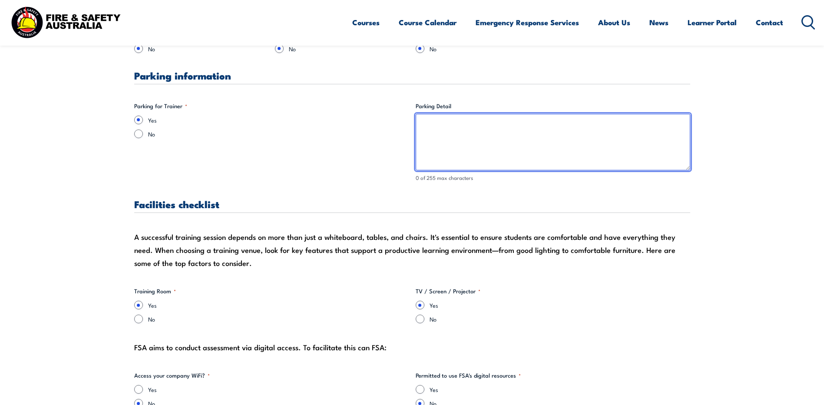 This screenshot has width=824, height=405. I want to click on a: Emergency Response Services, so click(527, 22).